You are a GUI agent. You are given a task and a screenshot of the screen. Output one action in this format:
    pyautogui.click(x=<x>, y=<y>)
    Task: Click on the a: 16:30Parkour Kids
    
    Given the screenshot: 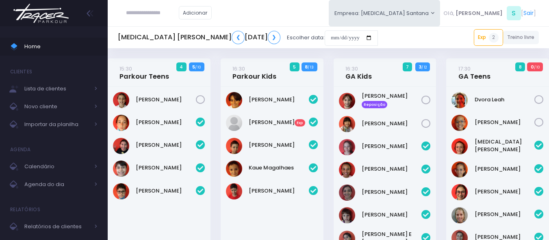 What is the action you would take?
    pyautogui.click(x=254, y=73)
    